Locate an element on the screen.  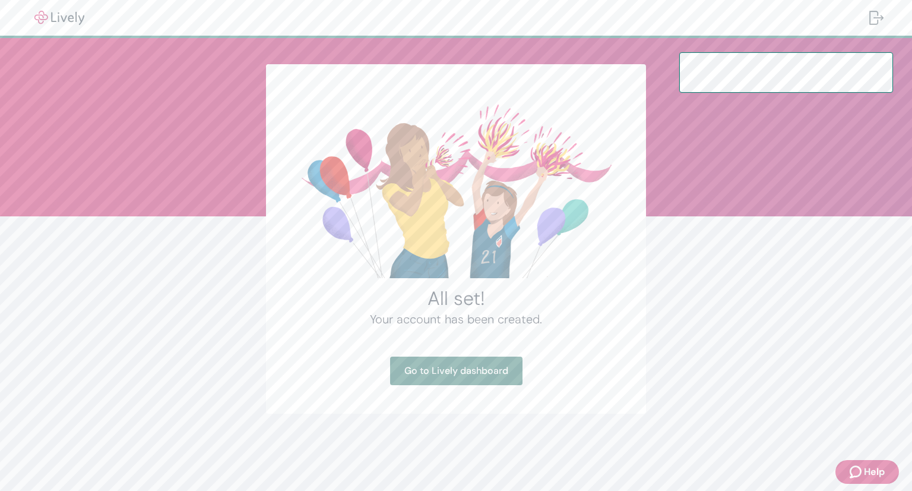
img: Lively is located at coordinates (59, 18).